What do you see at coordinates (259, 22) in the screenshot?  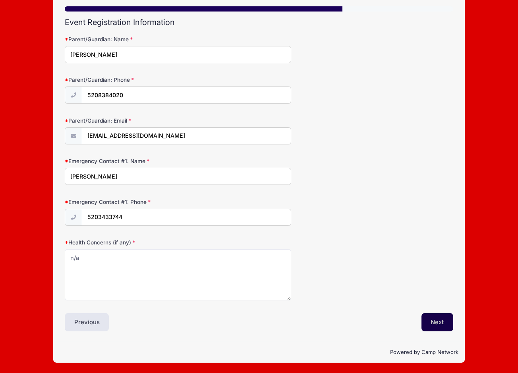 I see `h2: Event Registration Information` at bounding box center [259, 22].